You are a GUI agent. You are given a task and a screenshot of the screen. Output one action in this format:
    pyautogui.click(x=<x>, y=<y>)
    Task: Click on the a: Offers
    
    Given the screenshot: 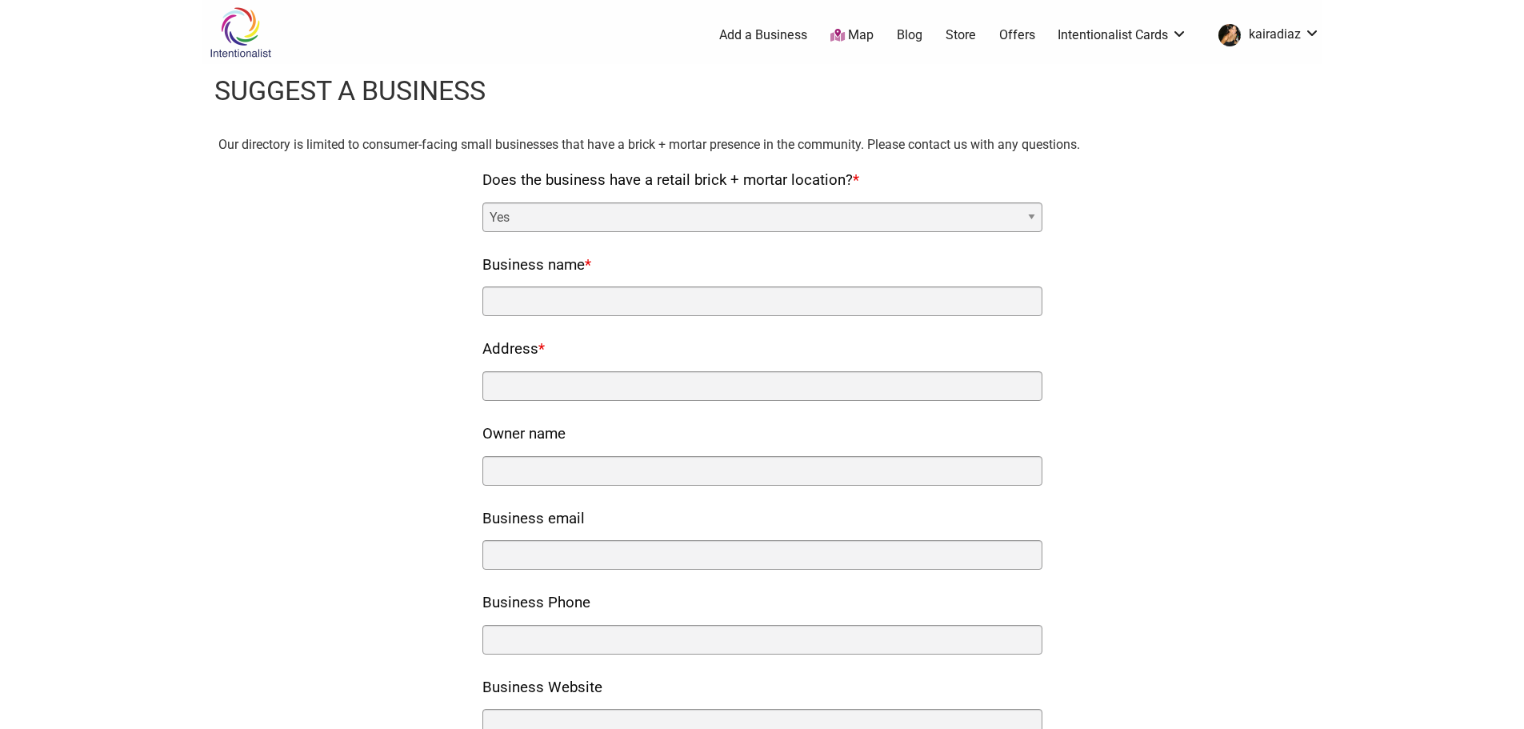 What is the action you would take?
    pyautogui.click(x=1017, y=35)
    